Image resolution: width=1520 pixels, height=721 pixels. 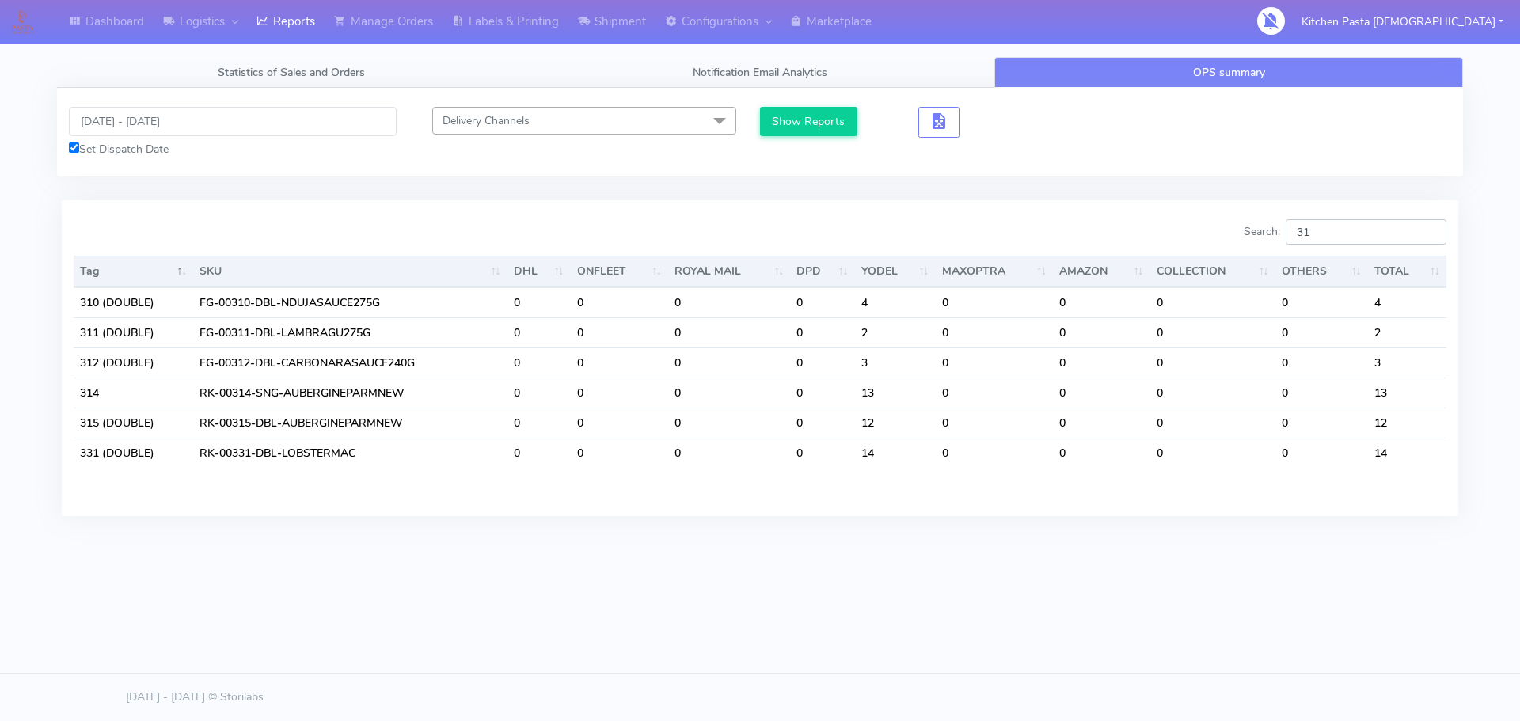 What do you see at coordinates (133, 333) in the screenshot?
I see `td: 311 (DOUBLE)` at bounding box center [133, 333].